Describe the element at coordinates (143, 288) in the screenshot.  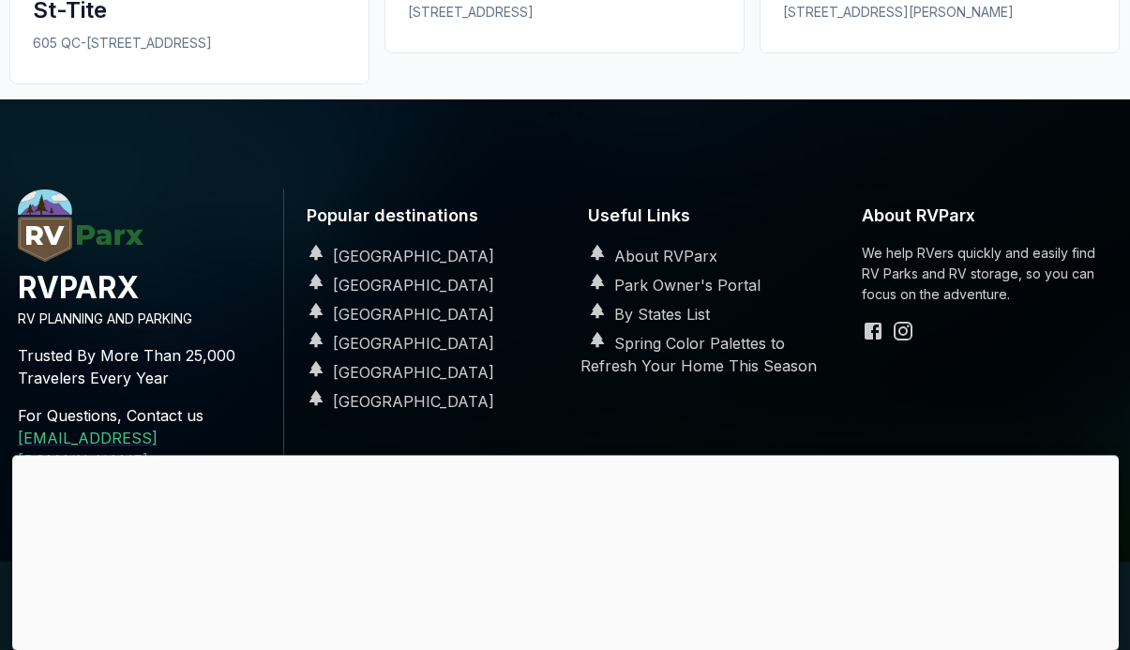
I see `a: RVParx.comRVPARXRV PLANNING AND PARKING` at that location.